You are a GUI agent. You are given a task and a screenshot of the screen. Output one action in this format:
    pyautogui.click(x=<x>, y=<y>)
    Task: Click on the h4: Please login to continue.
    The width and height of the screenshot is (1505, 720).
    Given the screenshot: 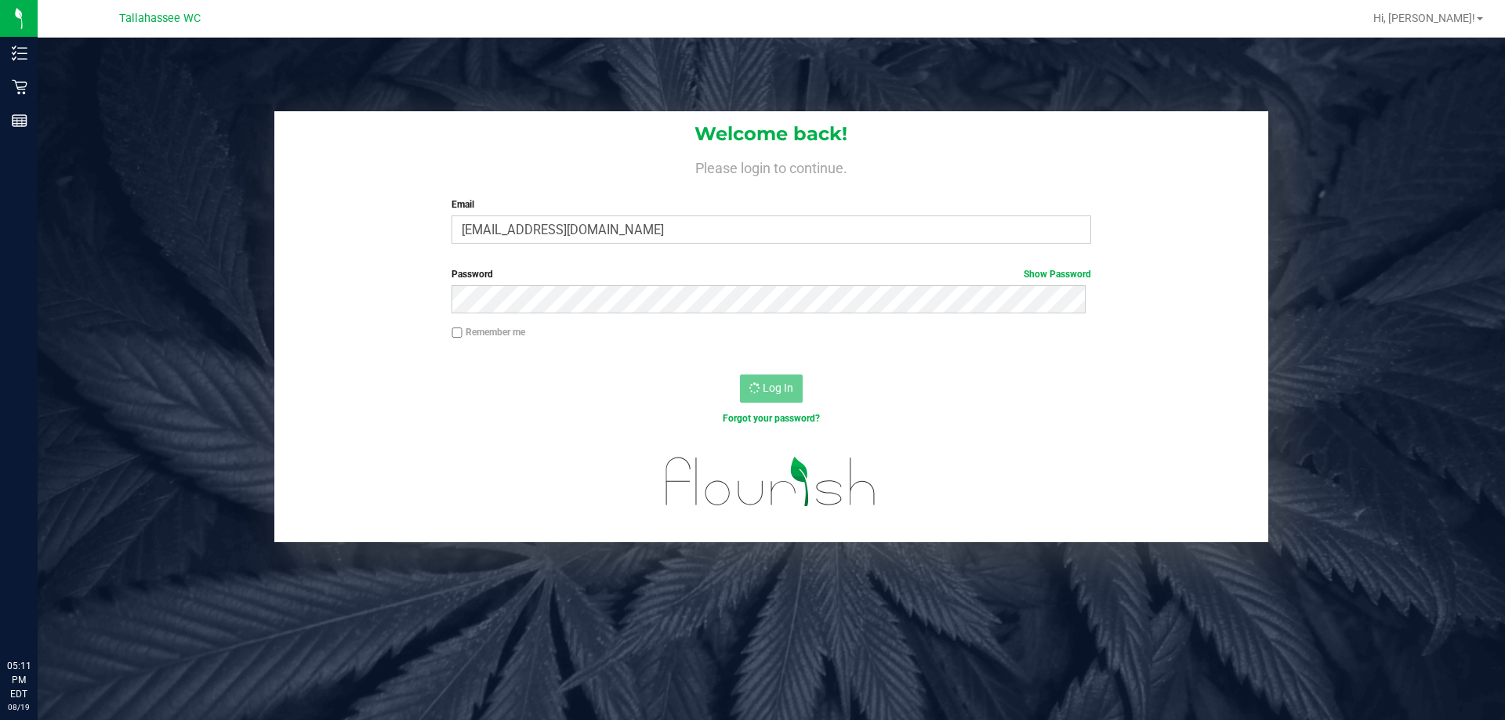 What is the action you would take?
    pyautogui.click(x=771, y=166)
    